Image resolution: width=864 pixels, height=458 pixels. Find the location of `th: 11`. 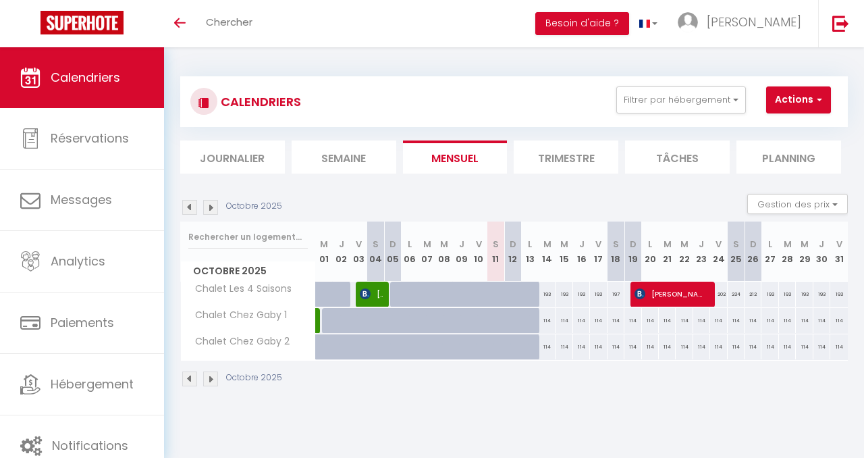

th: 11 is located at coordinates (495, 251).